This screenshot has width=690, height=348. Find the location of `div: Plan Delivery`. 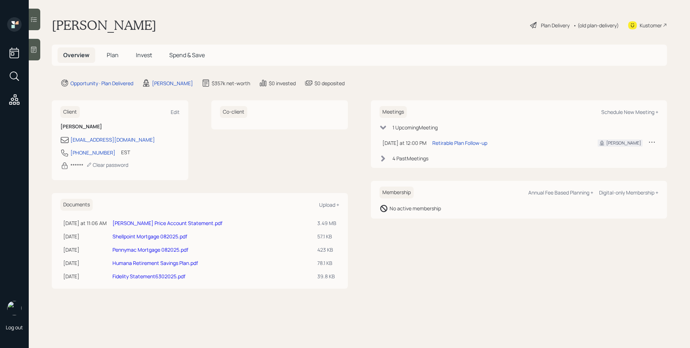

div: Plan Delivery is located at coordinates (555, 25).